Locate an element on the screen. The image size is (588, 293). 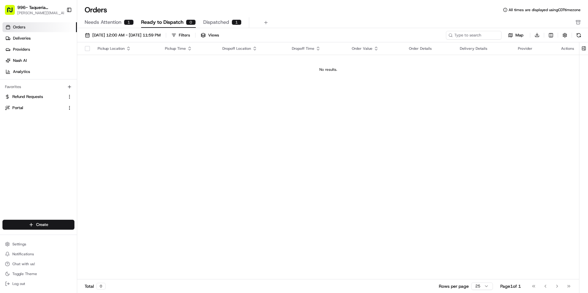
span: Deliveries is located at coordinates (22, 38).